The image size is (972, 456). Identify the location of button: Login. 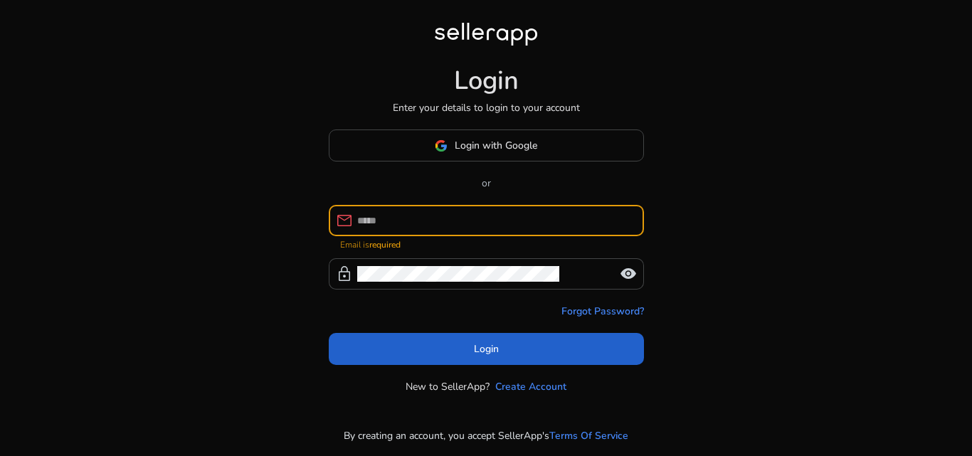
(486, 349).